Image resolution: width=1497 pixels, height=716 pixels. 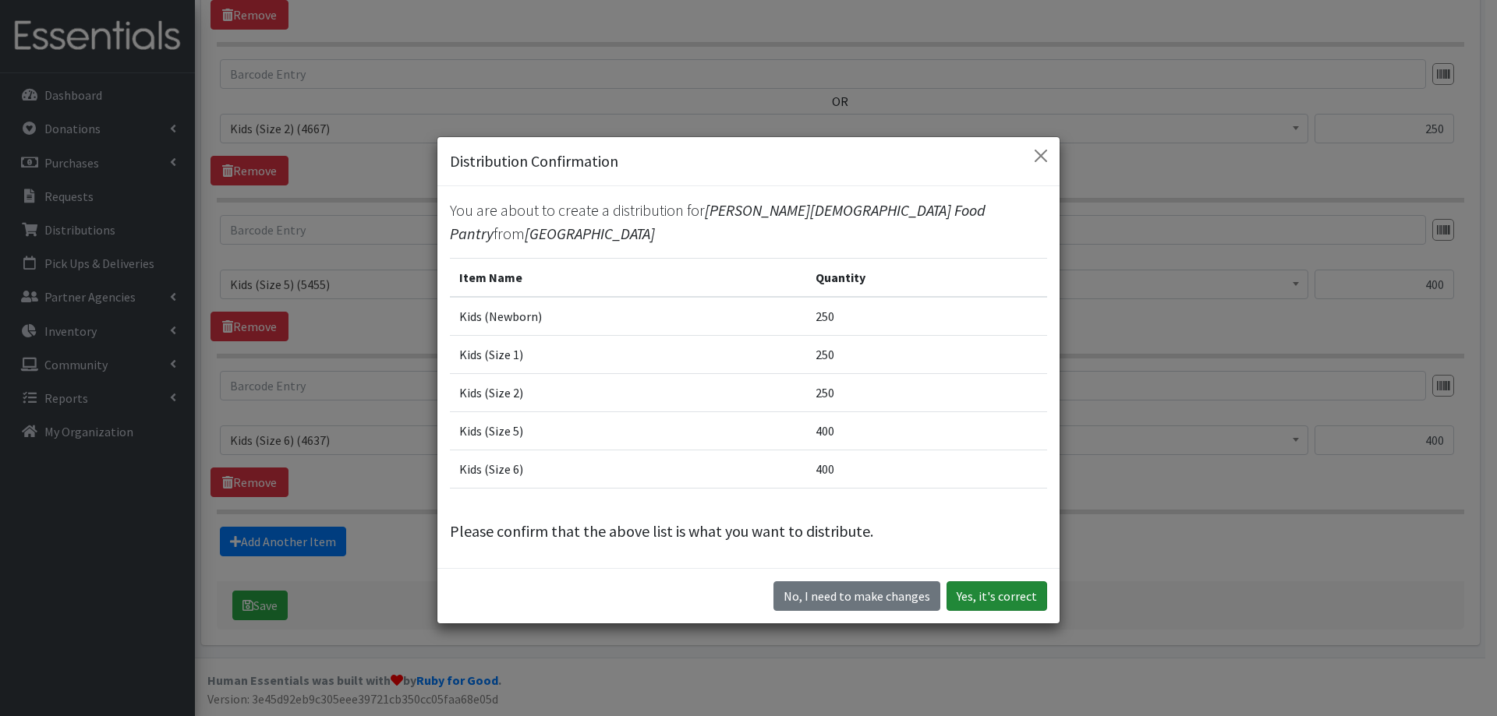 What do you see at coordinates (748, 222) in the screenshot?
I see `p: You are about to create a distribution for from` at bounding box center [748, 222].